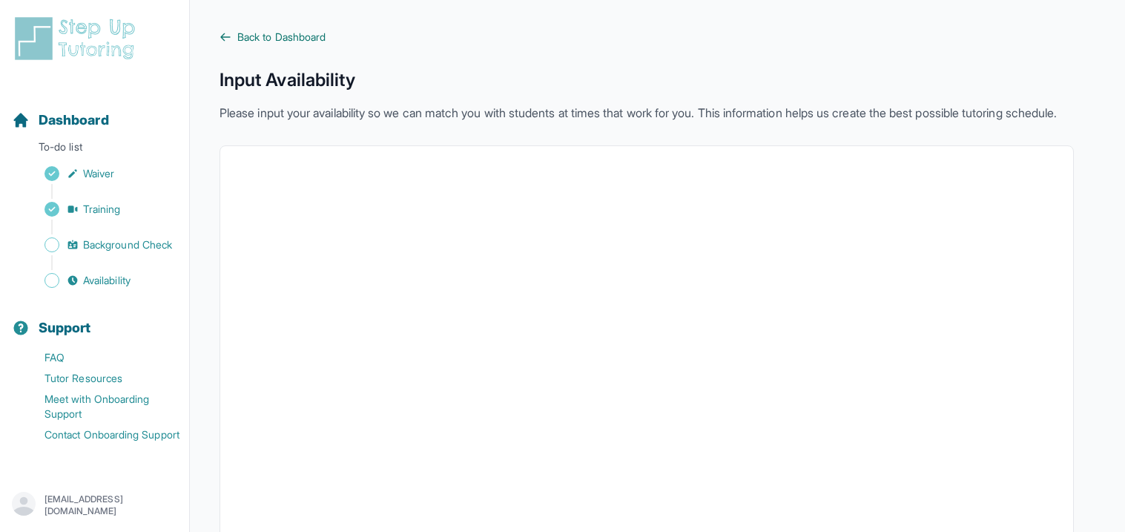  What do you see at coordinates (65, 328) in the screenshot?
I see `span: Support` at bounding box center [65, 328].